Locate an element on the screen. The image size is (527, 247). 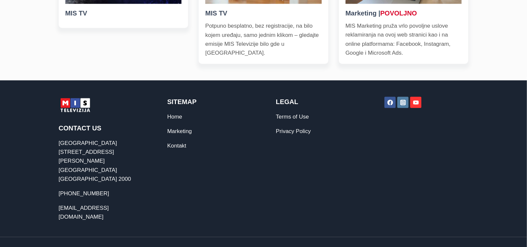
a: Terms of Use is located at coordinates (292, 117).